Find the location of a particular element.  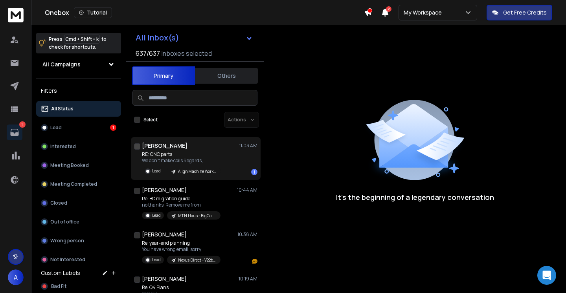

span: Bad Fit is located at coordinates (59, 287).